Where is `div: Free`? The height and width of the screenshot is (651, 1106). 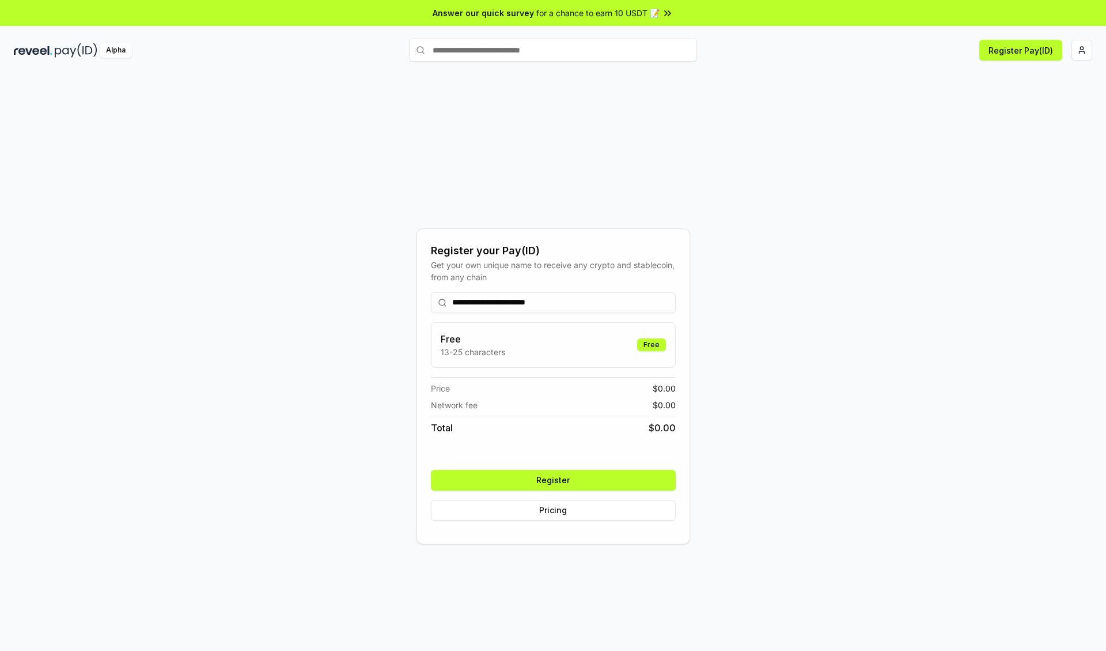 div: Free is located at coordinates (652, 345).